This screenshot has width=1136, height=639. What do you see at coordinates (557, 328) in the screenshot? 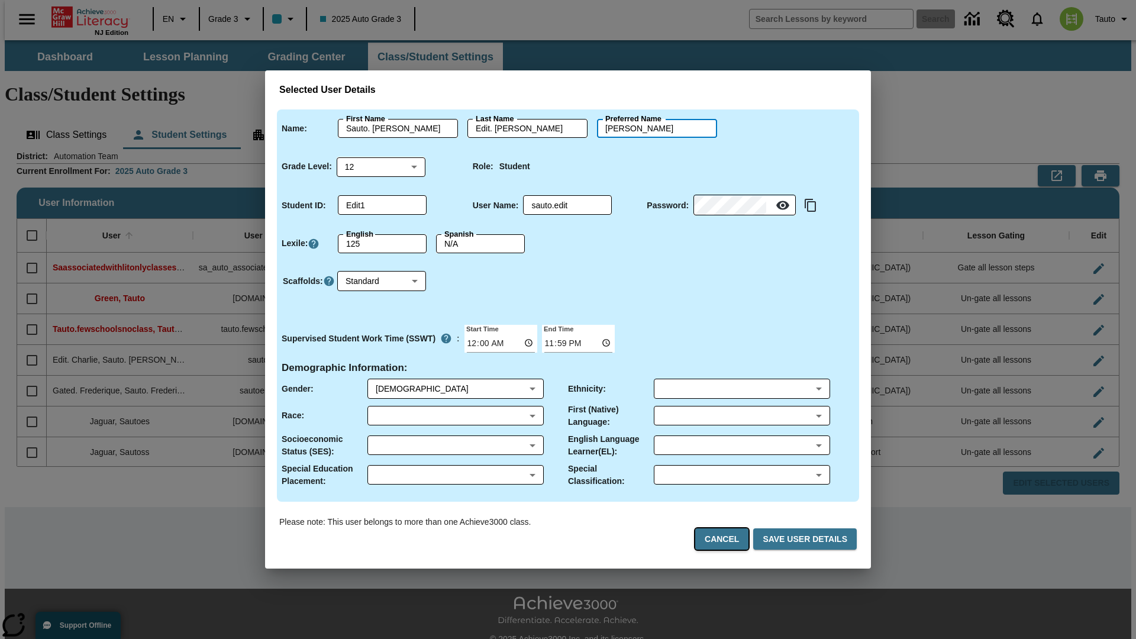
I see `label: End Time` at bounding box center [557, 328].